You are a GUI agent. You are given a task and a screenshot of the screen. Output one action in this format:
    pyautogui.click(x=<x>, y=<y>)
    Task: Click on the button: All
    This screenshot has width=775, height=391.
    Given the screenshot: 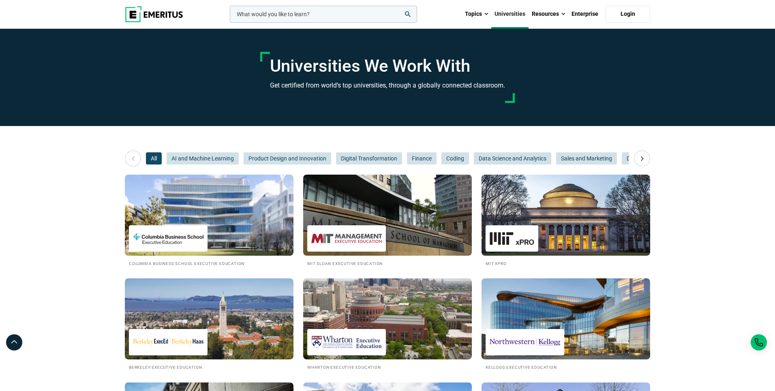 What is the action you would take?
    pyautogui.click(x=154, y=158)
    